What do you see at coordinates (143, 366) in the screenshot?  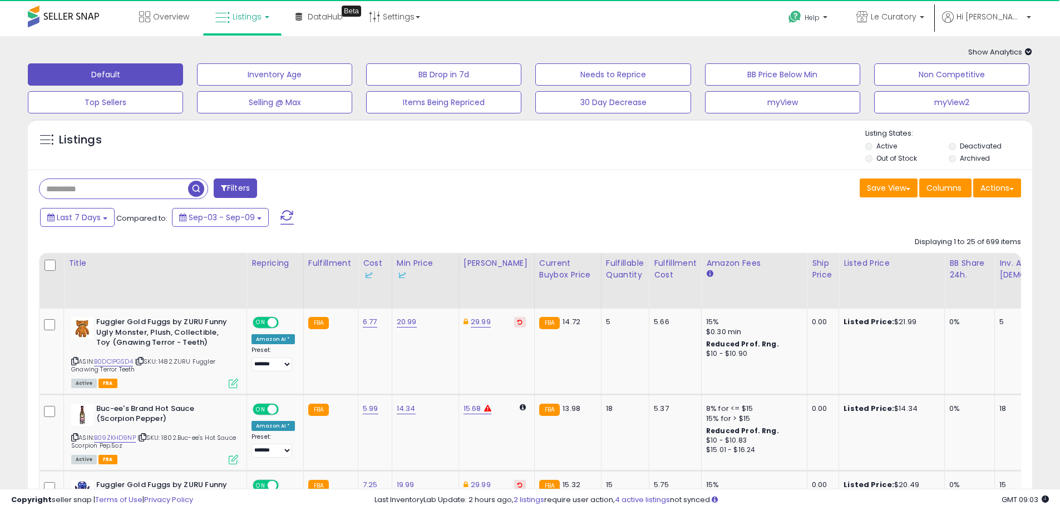 I see `span: | SKU: 1482.ZURU Fuggler Gnawing Terror Teeth` at bounding box center [143, 366].